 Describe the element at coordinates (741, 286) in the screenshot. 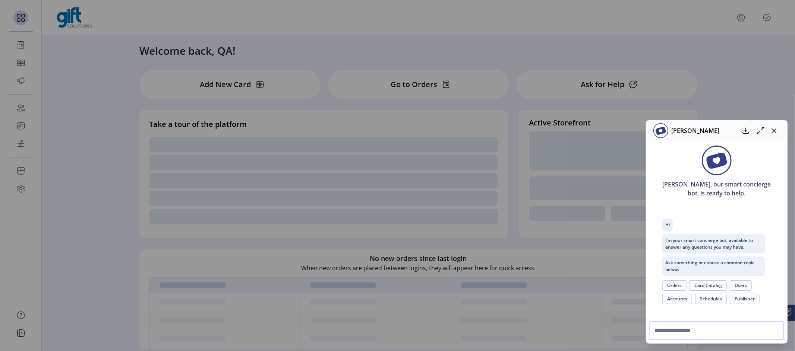

I see `button: Users` at that location.